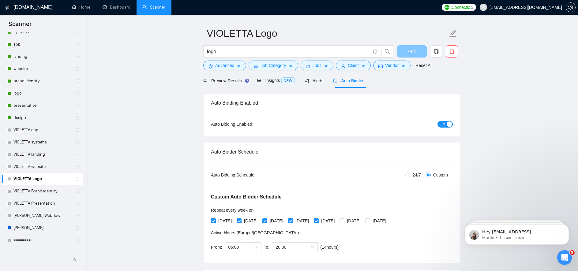 This screenshot has width=578, height=271. What do you see at coordinates (232, 210) in the screenshot?
I see `span: Repeat every week on` at bounding box center [232, 210].